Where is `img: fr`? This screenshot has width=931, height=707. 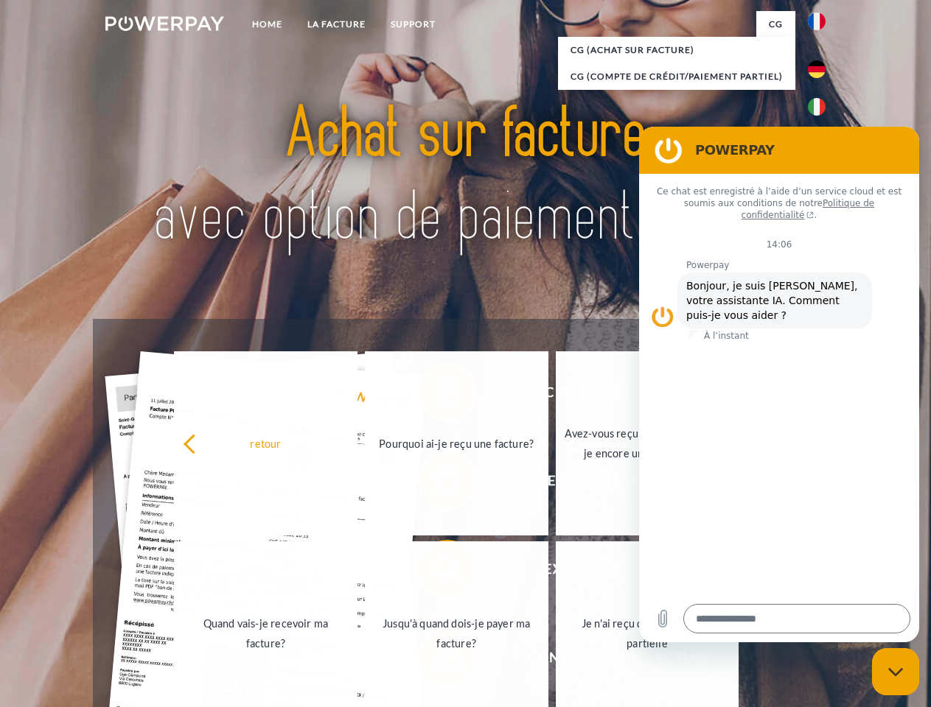
img: fr is located at coordinates (817, 21).